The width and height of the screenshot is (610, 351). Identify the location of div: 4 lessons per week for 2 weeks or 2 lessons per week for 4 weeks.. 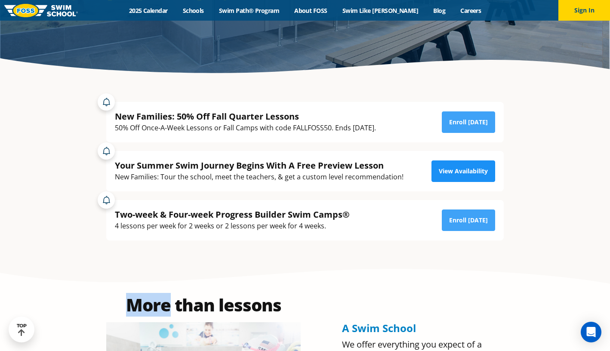
(232, 226).